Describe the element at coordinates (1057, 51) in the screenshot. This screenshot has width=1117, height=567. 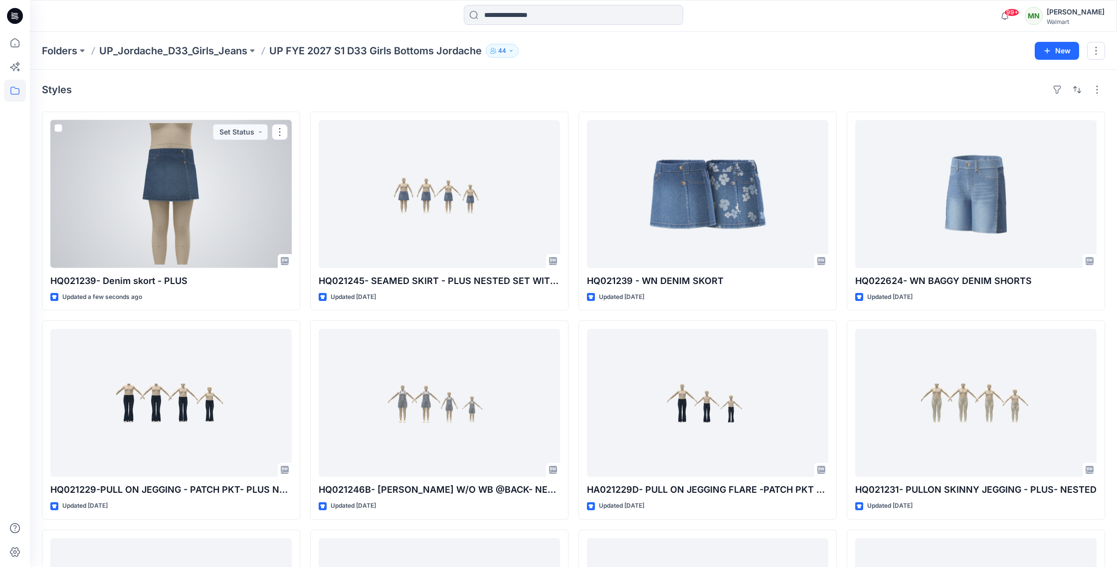
I see `button: New` at that location.